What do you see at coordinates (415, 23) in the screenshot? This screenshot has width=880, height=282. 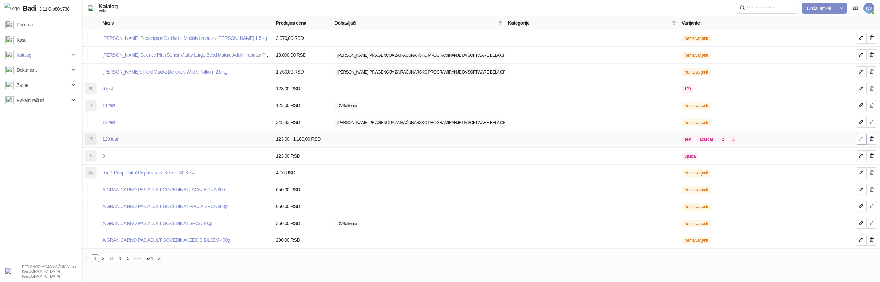 I see `span: Dobavljači` at bounding box center [415, 23].